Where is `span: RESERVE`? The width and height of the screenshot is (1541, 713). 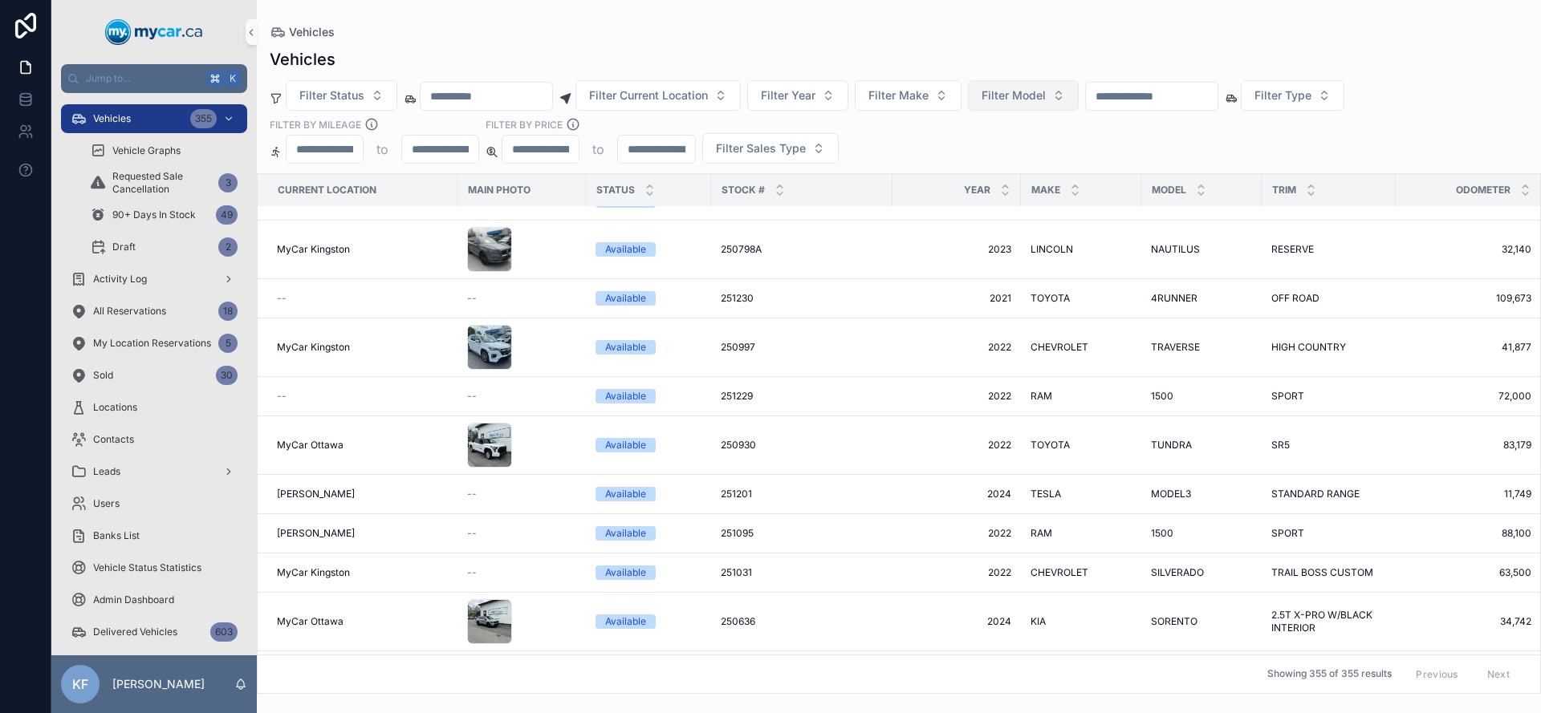 span: RESERVE is located at coordinates (1292, 250).